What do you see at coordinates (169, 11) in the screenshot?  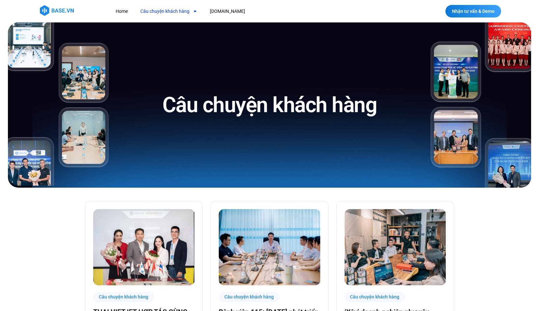 I see `a: Câu chuyện khách hàng` at bounding box center [169, 11].